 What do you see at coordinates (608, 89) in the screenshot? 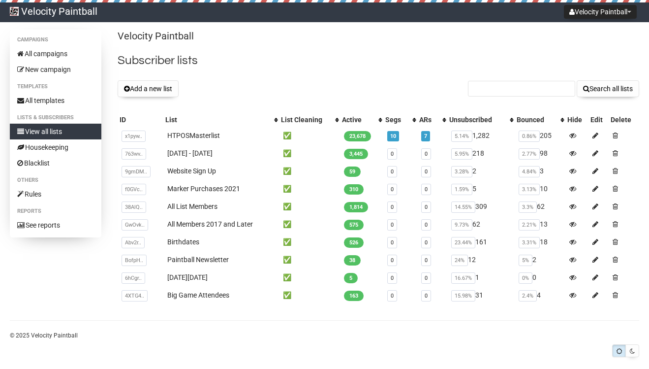
I see `button: Search all lists` at bounding box center [608, 89].